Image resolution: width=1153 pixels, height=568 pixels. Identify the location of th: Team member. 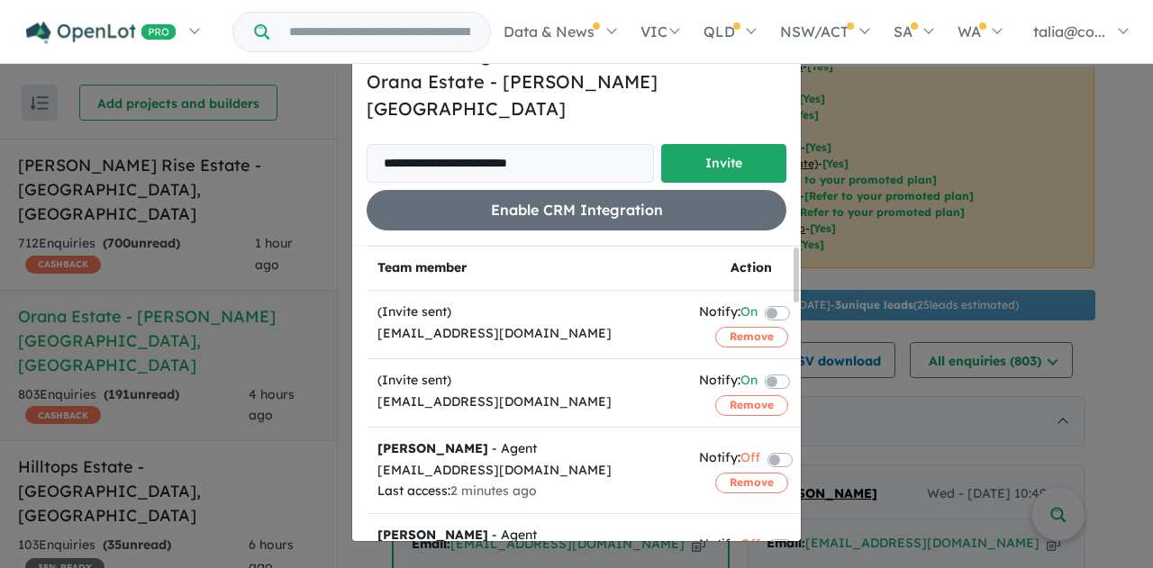
(527, 268).